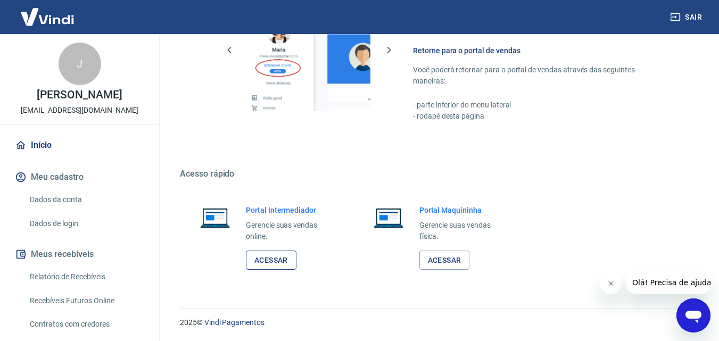  I want to click on a: Recebíveis Futuros Online, so click(86, 301).